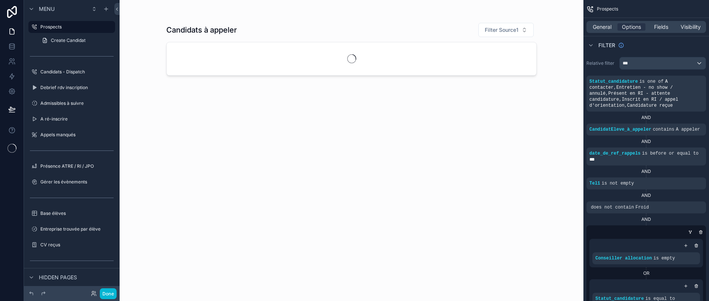 This screenshot has width=709, height=301. I want to click on span: Prospects, so click(607, 9).